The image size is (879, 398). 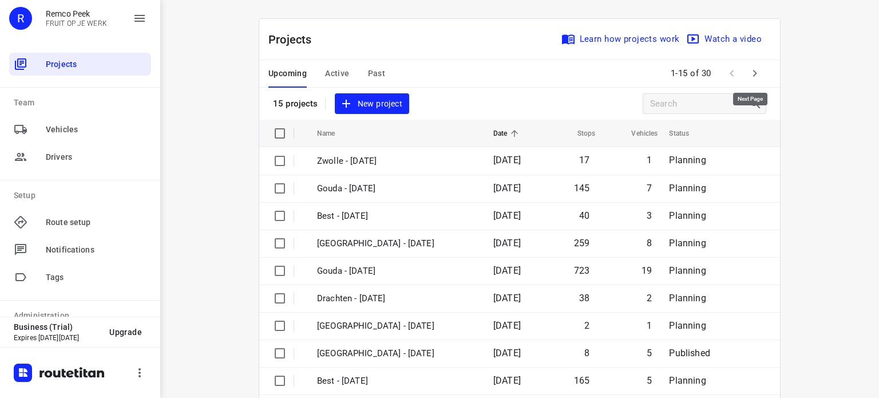 What do you see at coordinates (690, 73) in the screenshot?
I see `span: 1-15 of 30` at bounding box center [690, 73].